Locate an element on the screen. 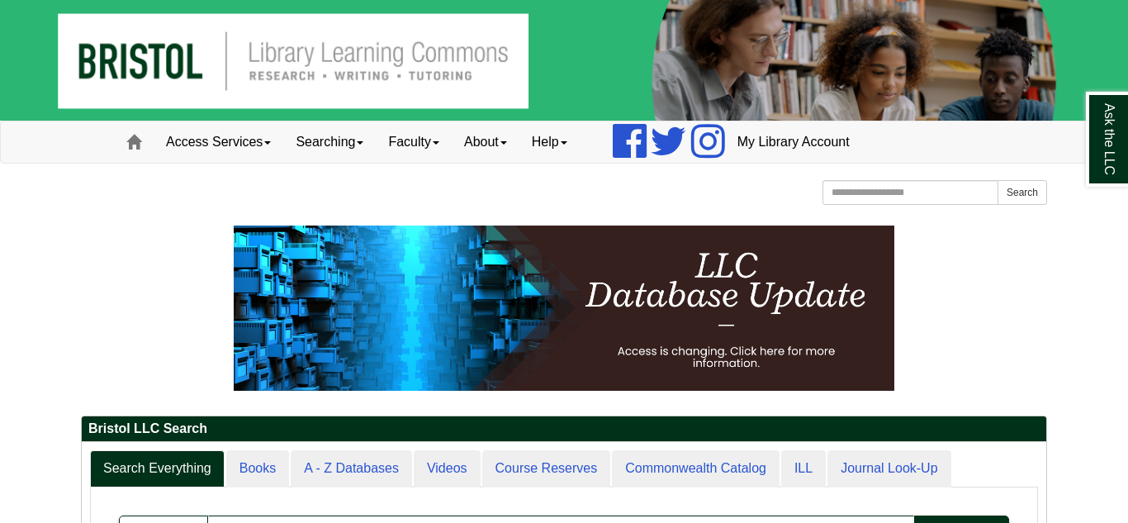 This screenshot has width=1128, height=523. a: Faculty is located at coordinates (414, 142).